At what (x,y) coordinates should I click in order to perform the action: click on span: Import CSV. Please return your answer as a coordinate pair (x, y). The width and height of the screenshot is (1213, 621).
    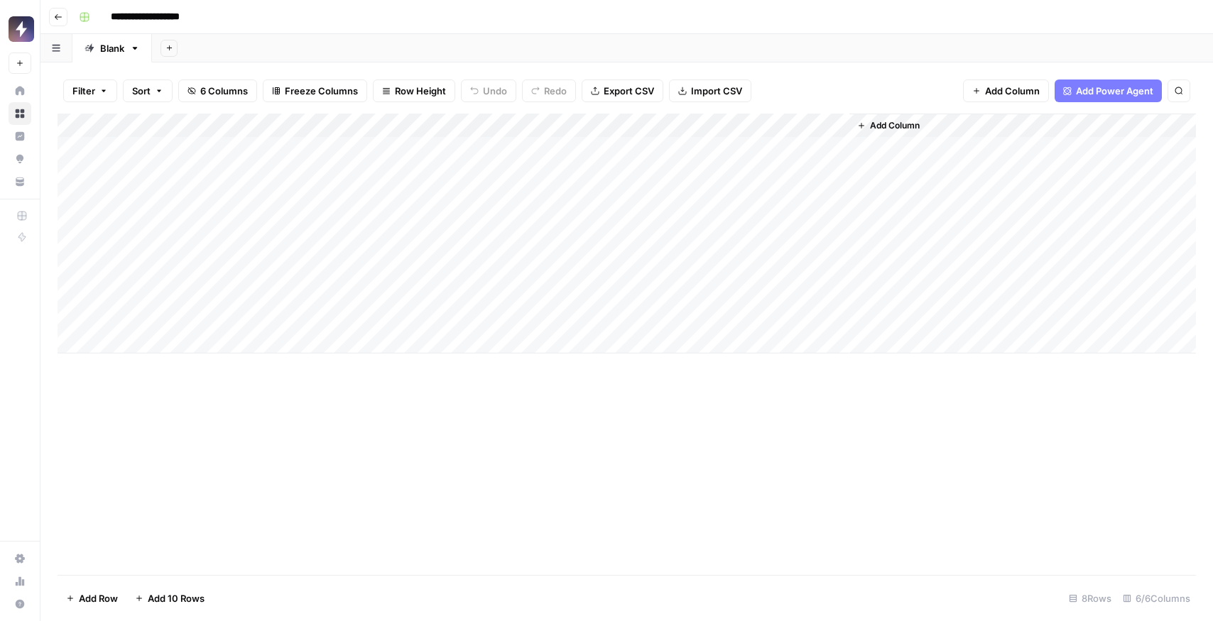
    Looking at the image, I should click on (716, 91).